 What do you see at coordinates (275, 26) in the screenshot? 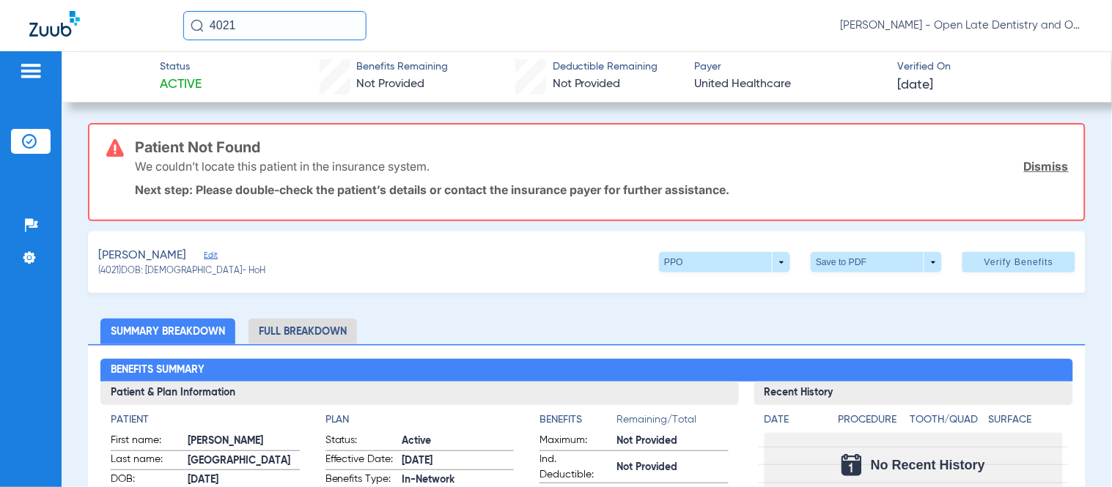
I see `input: Search for patients` at bounding box center [275, 26].